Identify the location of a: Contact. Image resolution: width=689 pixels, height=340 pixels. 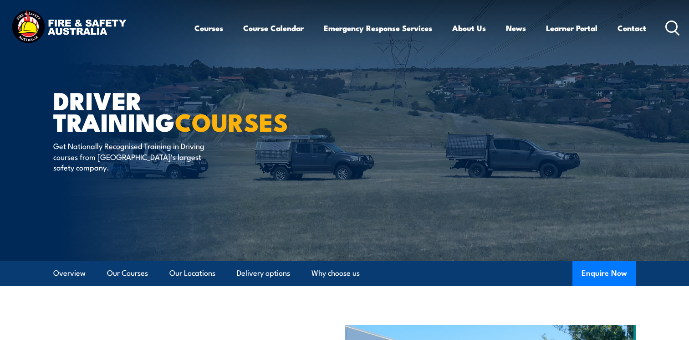
(632, 28).